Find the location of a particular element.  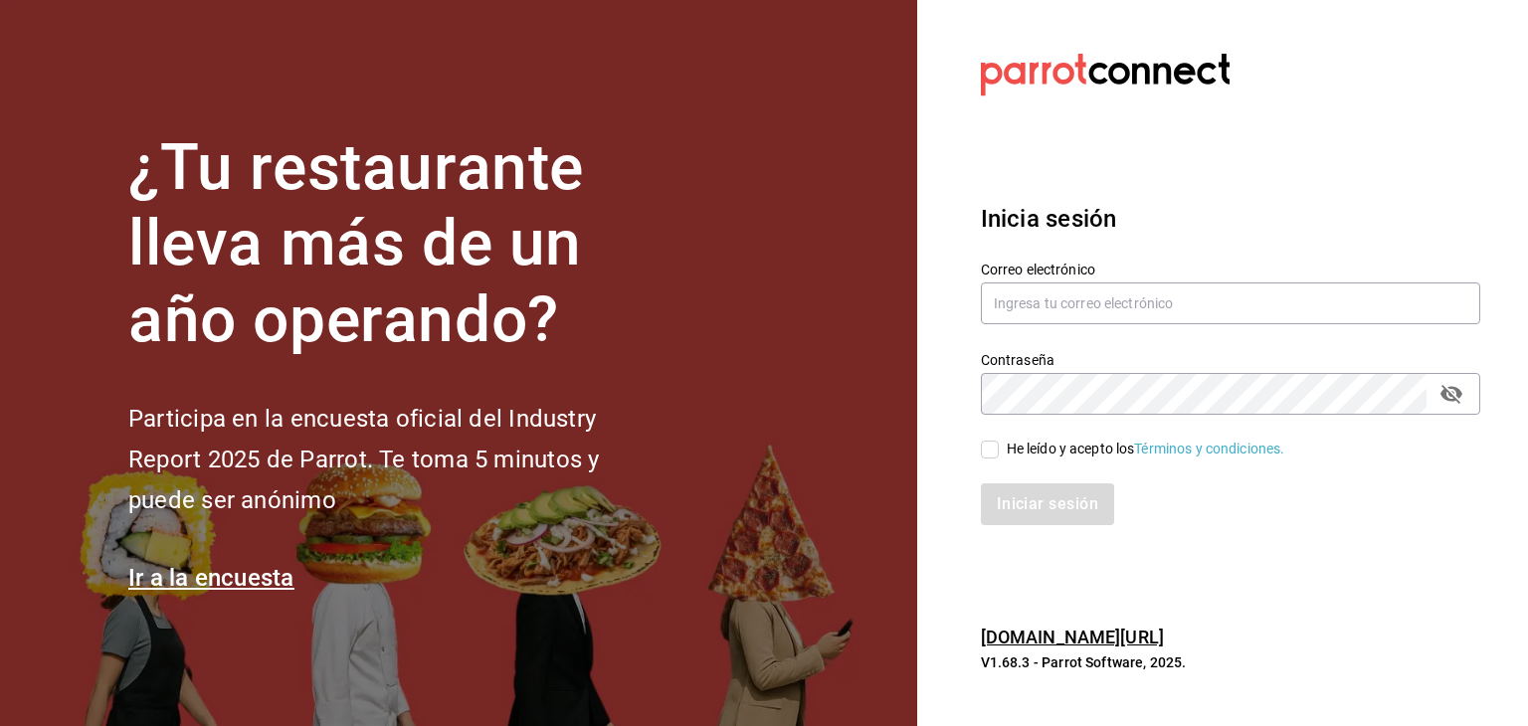

input: Ingresa tu correo electrónico is located at coordinates (1230, 303).